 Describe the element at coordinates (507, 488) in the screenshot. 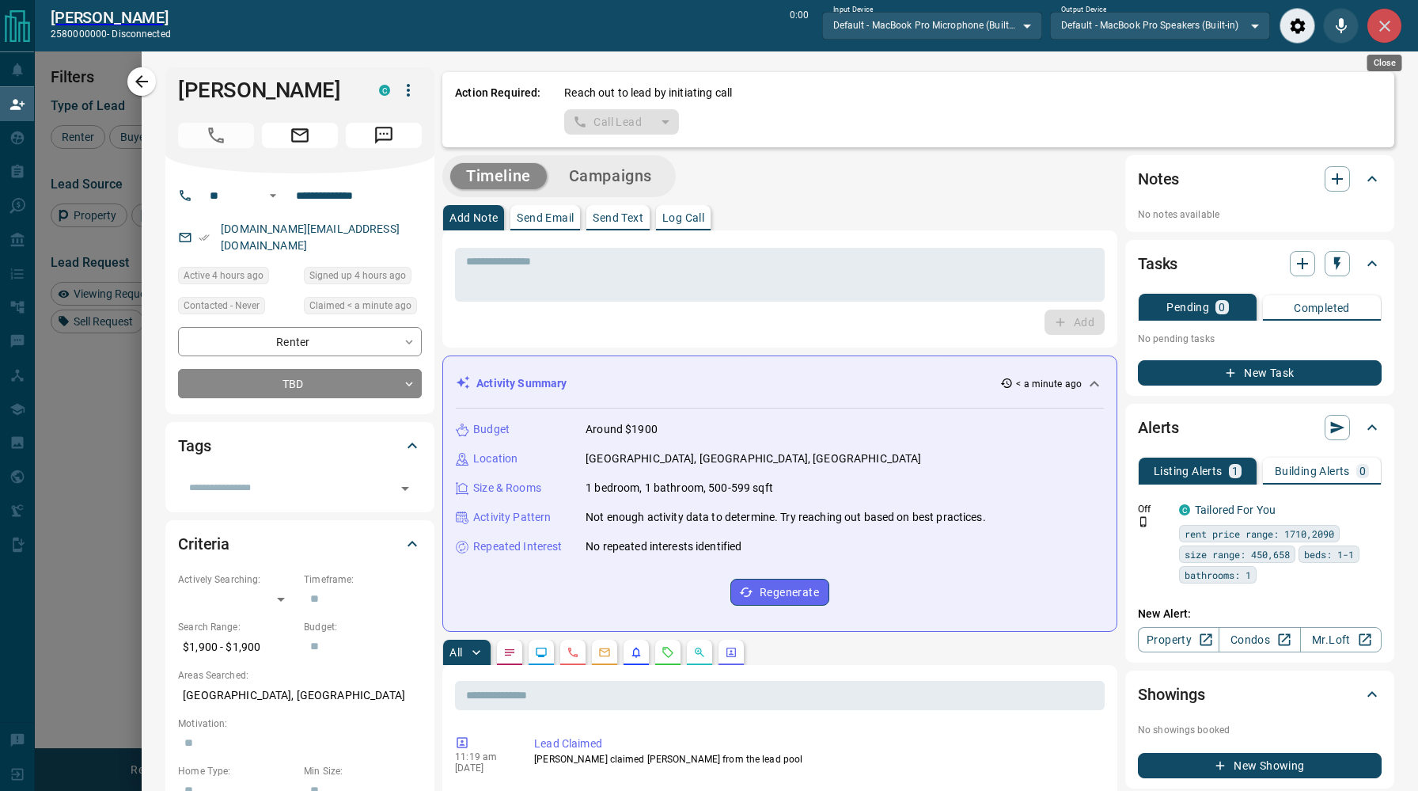

I see `p: Size & Rooms` at that location.